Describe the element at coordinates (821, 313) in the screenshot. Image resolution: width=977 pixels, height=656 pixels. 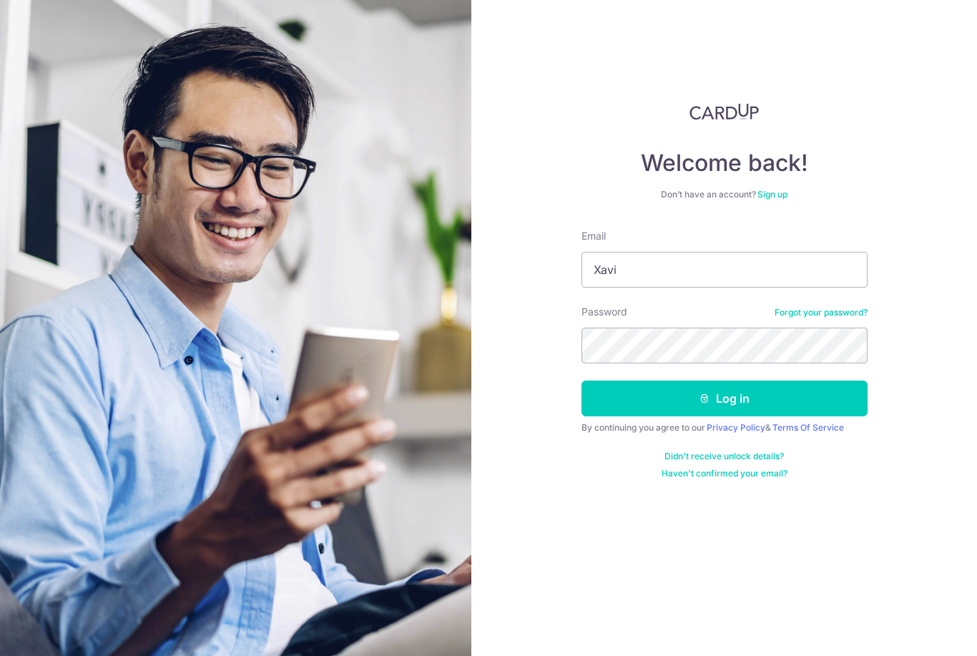
I see `a: Forgot your password?` at that location.